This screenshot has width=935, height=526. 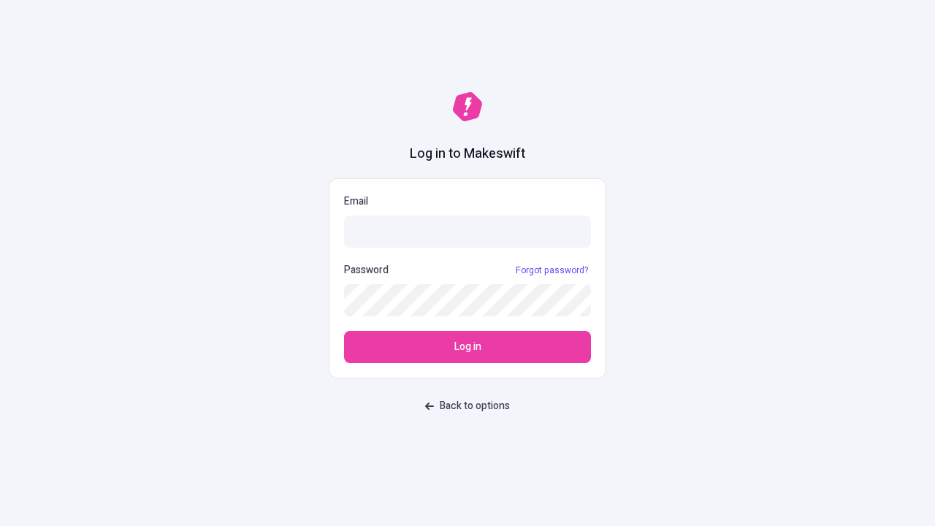 What do you see at coordinates (467, 232) in the screenshot?
I see `input: Email` at bounding box center [467, 232].